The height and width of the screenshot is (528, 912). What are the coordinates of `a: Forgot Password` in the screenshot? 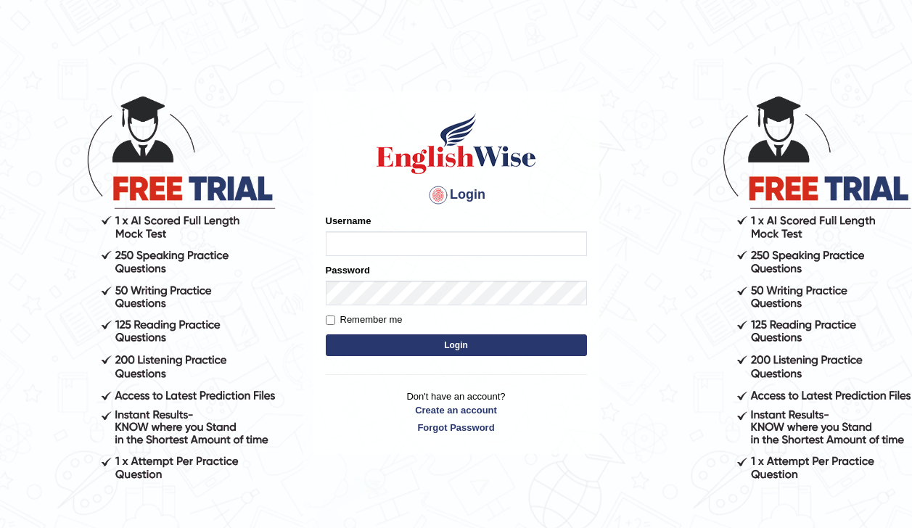 It's located at (456, 427).